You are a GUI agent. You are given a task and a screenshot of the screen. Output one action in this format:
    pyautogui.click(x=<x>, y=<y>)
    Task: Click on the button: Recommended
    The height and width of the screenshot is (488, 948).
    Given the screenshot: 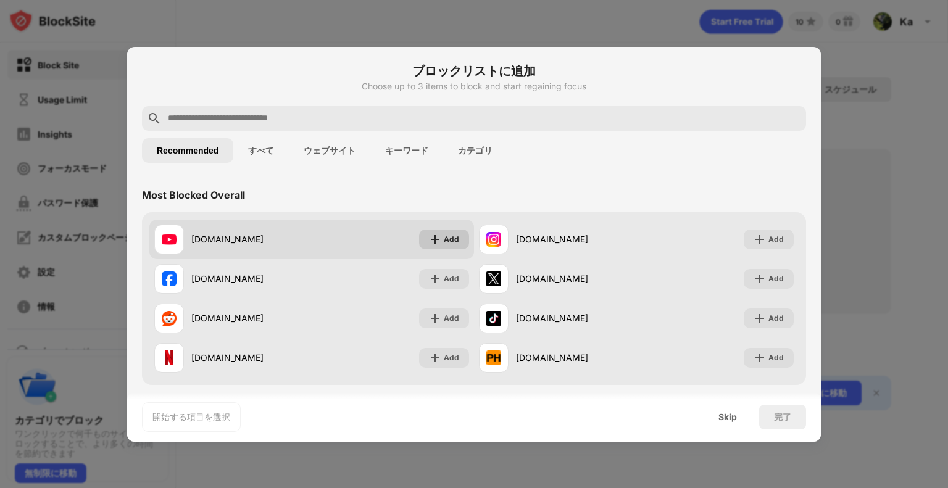 What is the action you would take?
    pyautogui.click(x=188, y=151)
    